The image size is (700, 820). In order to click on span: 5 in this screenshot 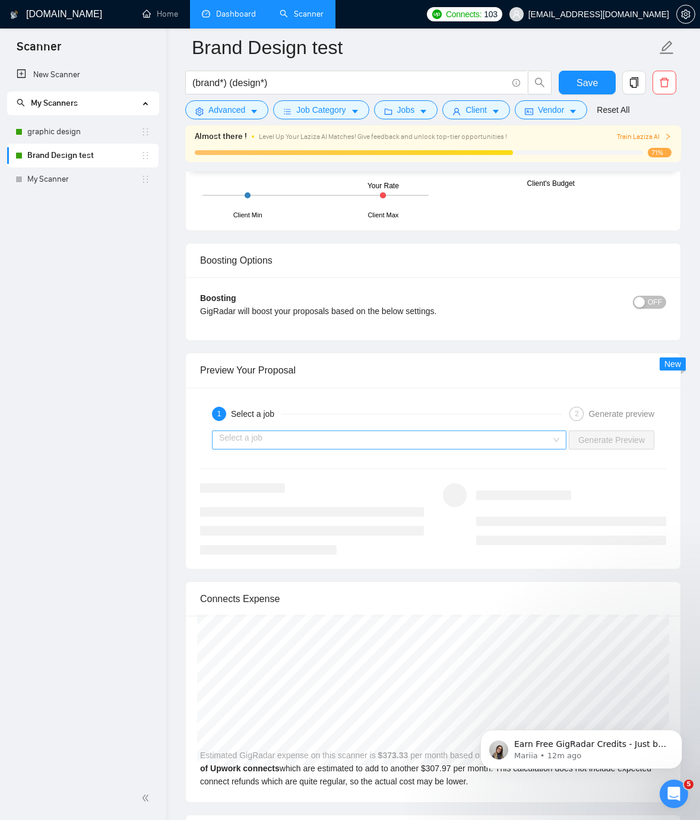, I will do `click(689, 784)`.